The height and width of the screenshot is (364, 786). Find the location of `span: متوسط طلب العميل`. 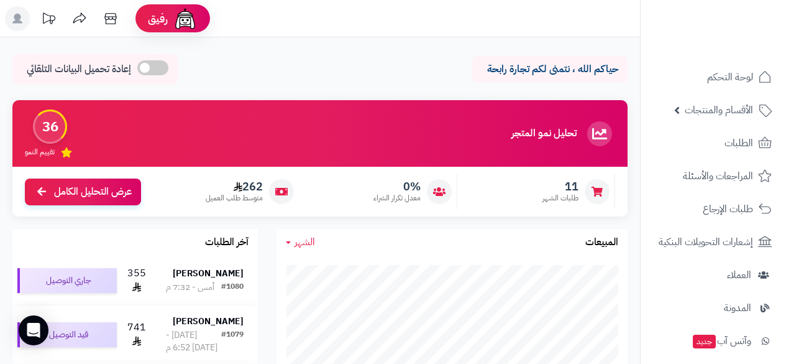

span: متوسط طلب العميل is located at coordinates (234, 198).